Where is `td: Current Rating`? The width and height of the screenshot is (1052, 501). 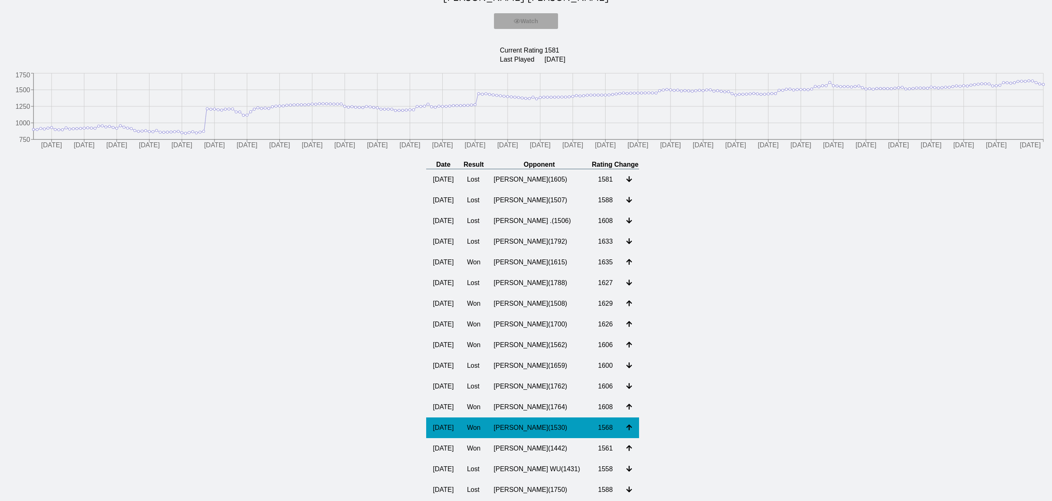
td: Current Rating is located at coordinates (521, 50).